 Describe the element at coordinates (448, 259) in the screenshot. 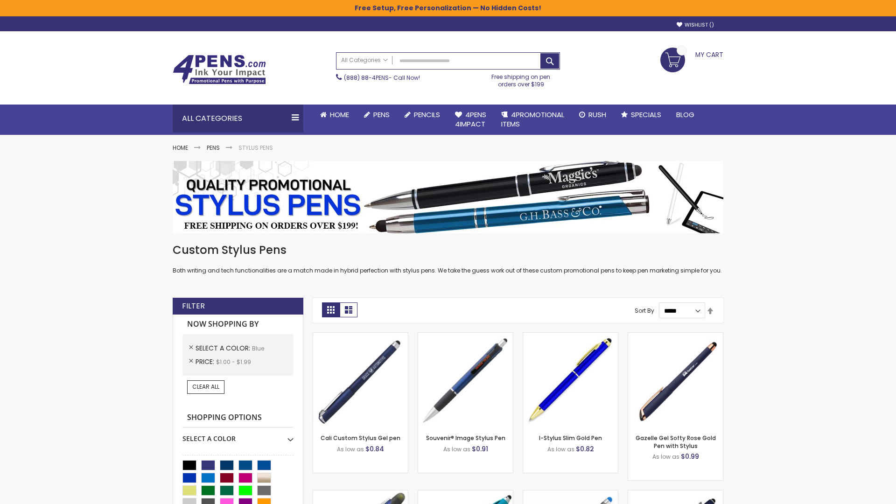

I see `div: Both writing and tech functionalities are a match made in hybrid perfection with stylus pens. We ...` at that location.